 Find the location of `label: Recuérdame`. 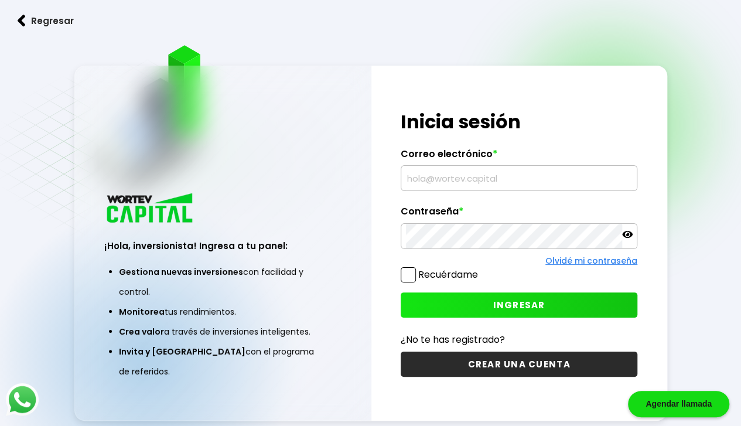

label: Recuérdame is located at coordinates (448, 274).